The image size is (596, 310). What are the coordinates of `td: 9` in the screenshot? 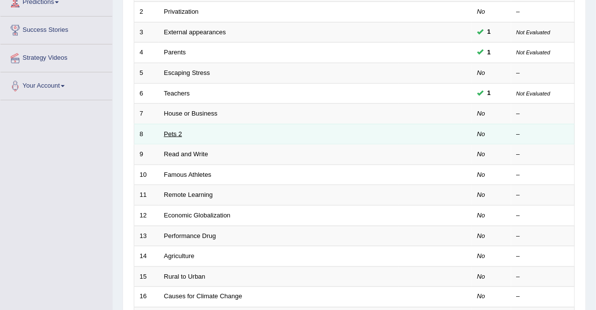 It's located at (147, 155).